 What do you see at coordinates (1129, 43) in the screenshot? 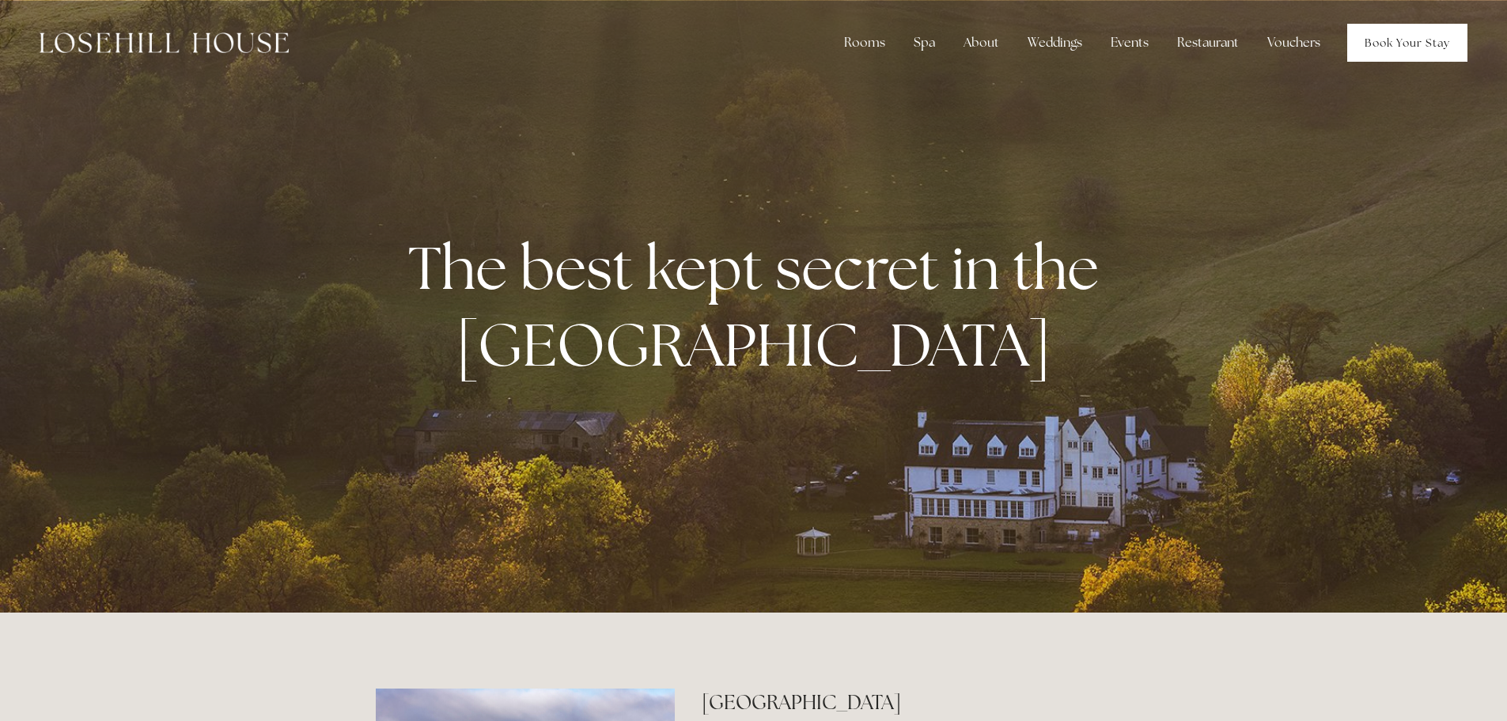
I see `div: Events` at bounding box center [1129, 43].